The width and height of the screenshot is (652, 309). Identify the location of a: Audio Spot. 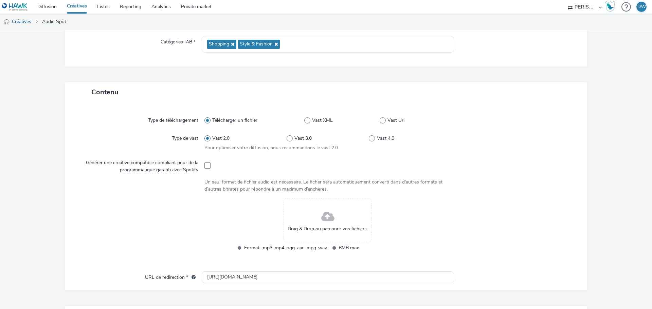
(54, 22).